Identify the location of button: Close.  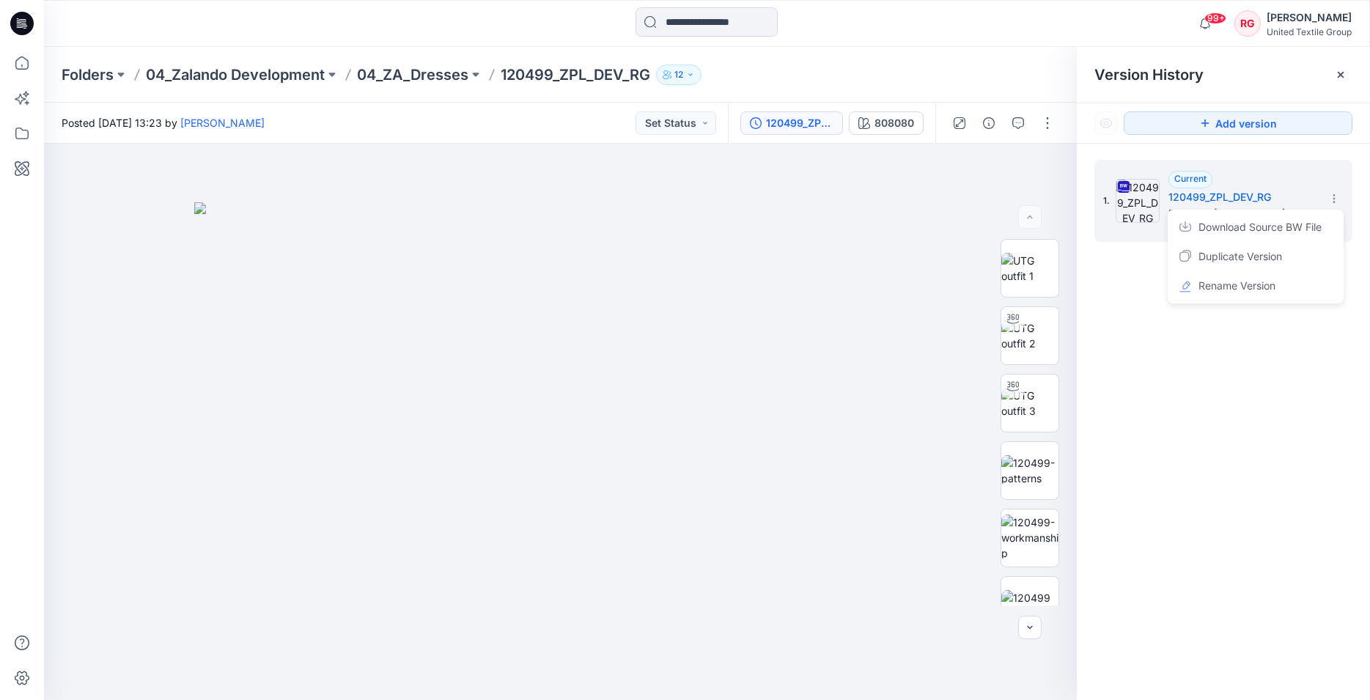
(1340, 75).